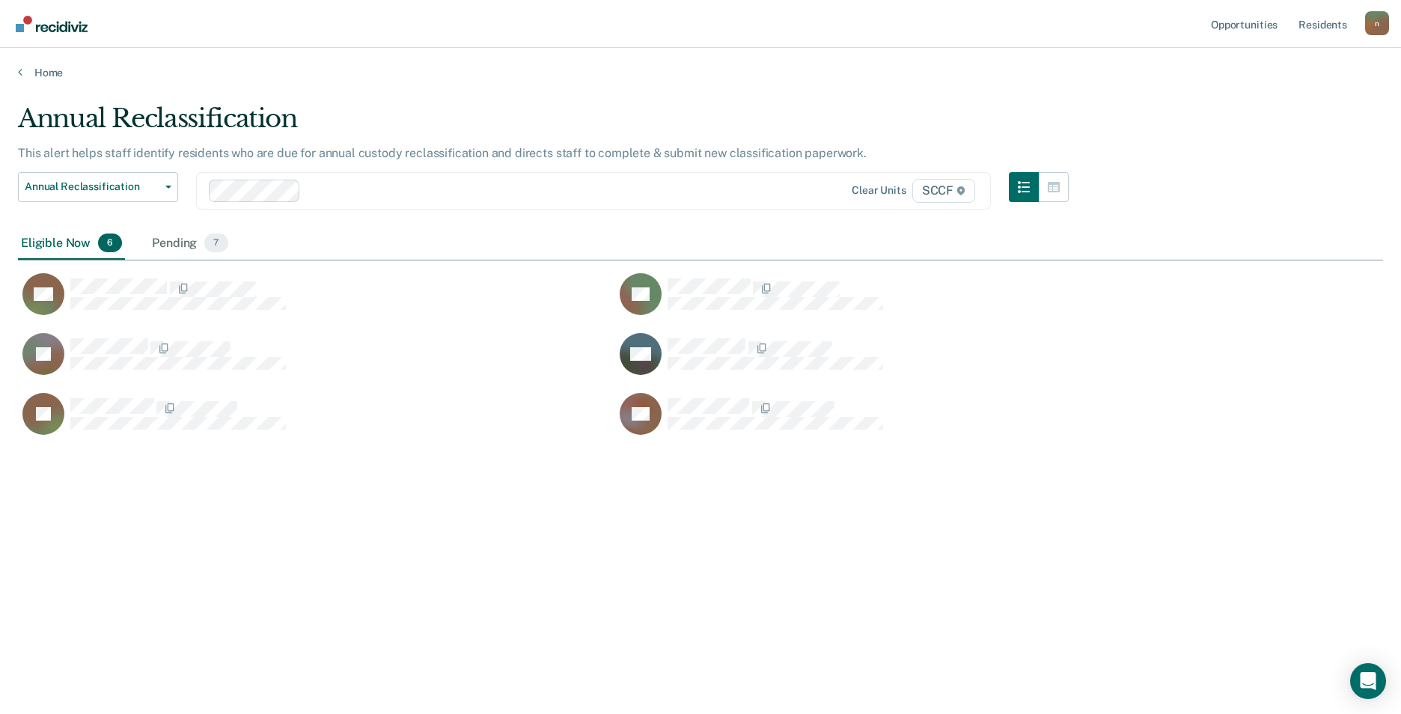 Image resolution: width=1401 pixels, height=714 pixels. Describe the element at coordinates (879, 190) in the screenshot. I see `div: Clear units` at that location.